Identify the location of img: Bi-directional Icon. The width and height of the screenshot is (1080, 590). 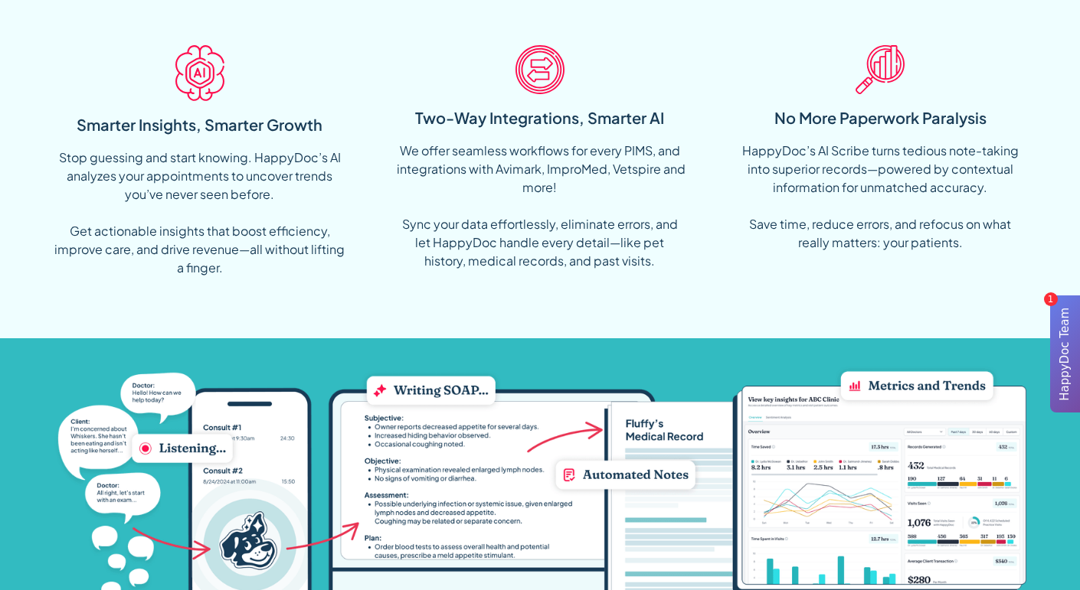
(540, 70).